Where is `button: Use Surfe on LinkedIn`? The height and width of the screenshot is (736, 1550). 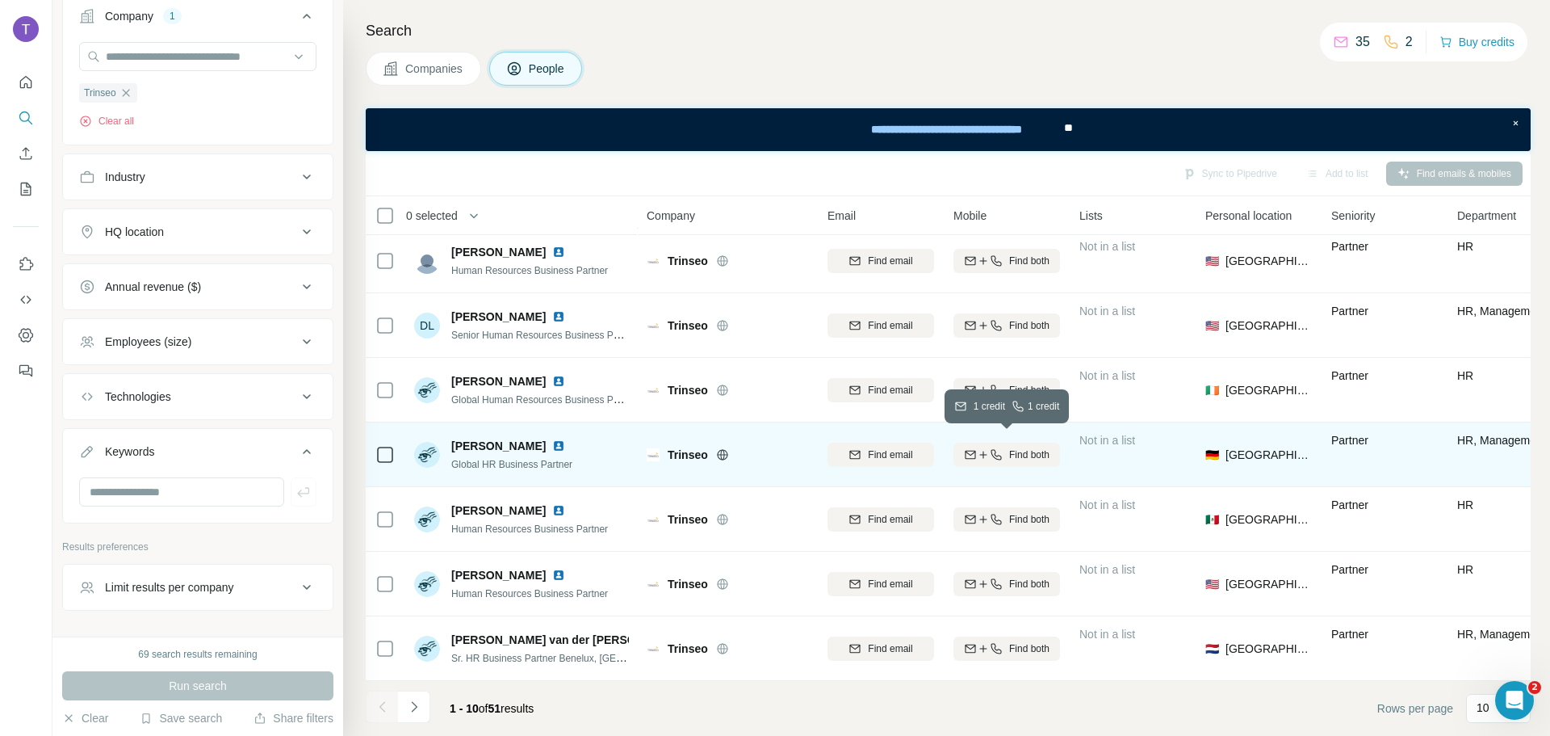
button: Use Surfe on LinkedIn is located at coordinates (26, 264).